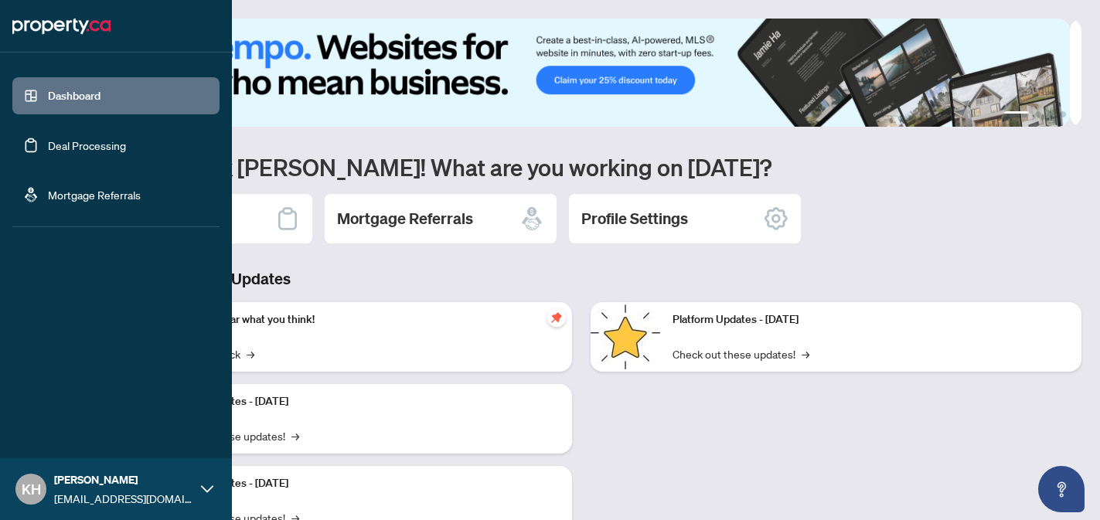 The image size is (1100, 520). Describe the element at coordinates (1016, 114) in the screenshot. I see `button: 1` at that location.